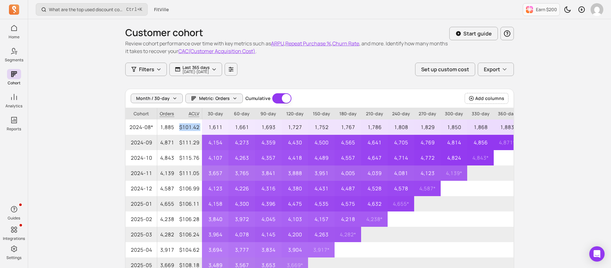 This screenshot has width=611, height=268. Describe the element at coordinates (454, 158) in the screenshot. I see `p: 4,824` at that location.